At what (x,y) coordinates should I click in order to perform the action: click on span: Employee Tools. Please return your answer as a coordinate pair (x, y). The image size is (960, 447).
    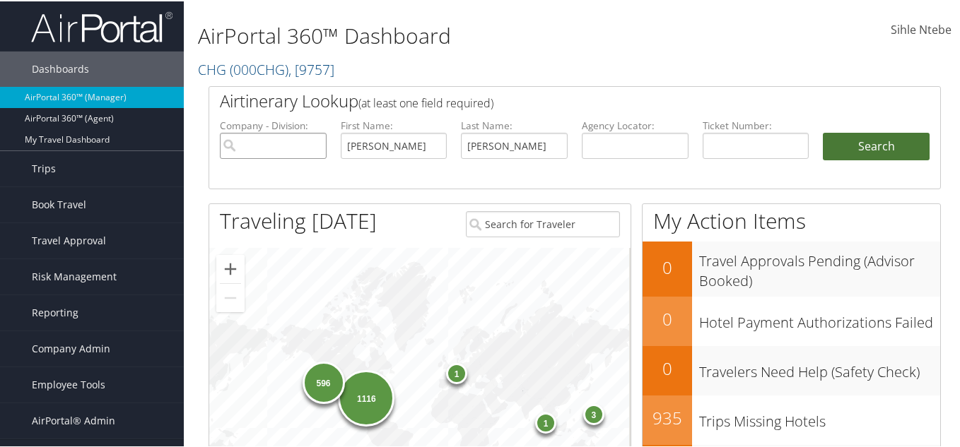
    Looking at the image, I should click on (69, 384).